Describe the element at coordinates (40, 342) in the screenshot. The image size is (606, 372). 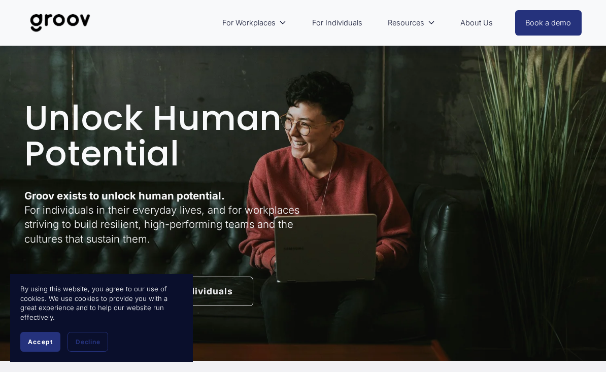
I see `span: Accept` at that location.